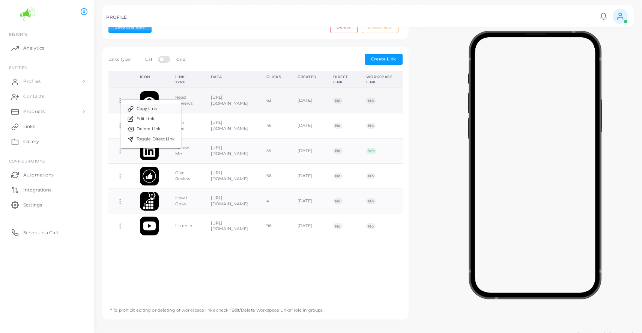  I want to click on span: Links, so click(29, 126).